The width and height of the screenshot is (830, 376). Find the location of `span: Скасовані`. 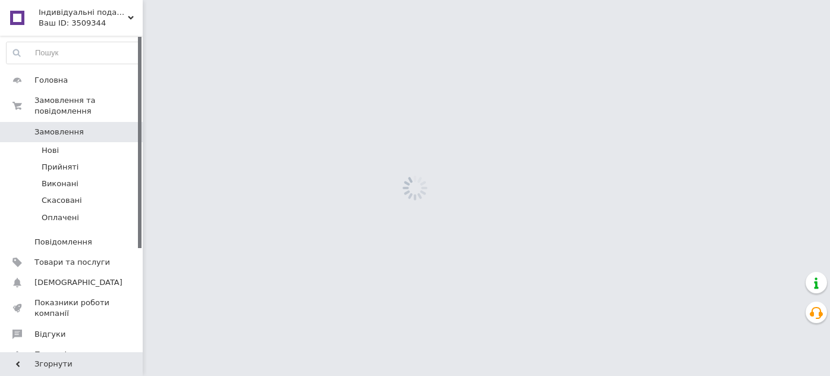

span: Скасовані is located at coordinates (62, 200).